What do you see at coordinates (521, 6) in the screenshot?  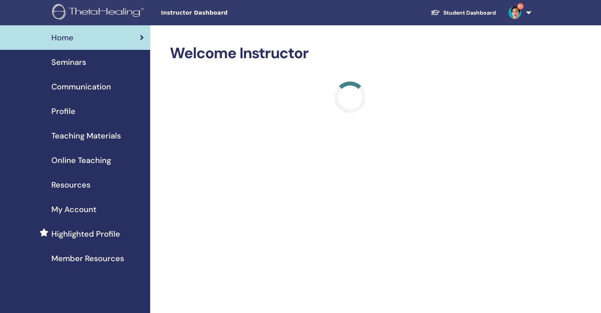 I see `span: 9+` at bounding box center [521, 6].